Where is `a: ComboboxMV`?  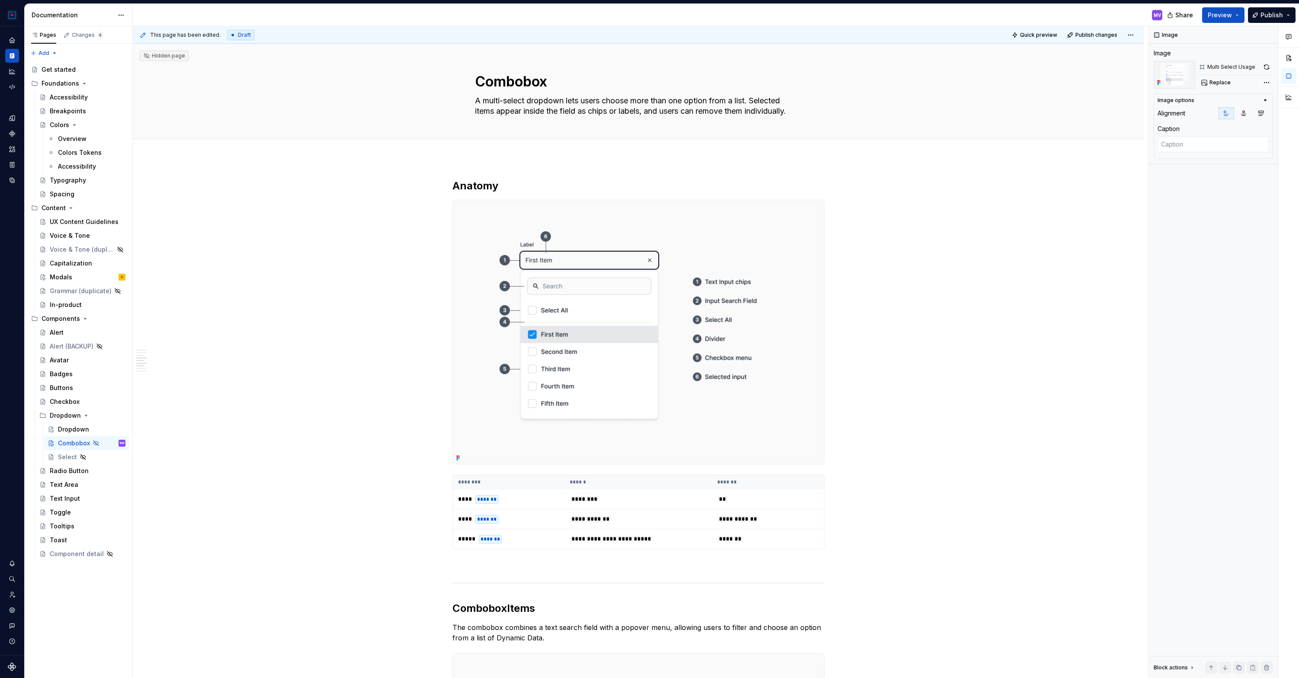 a: ComboboxMV is located at coordinates (87, 443).